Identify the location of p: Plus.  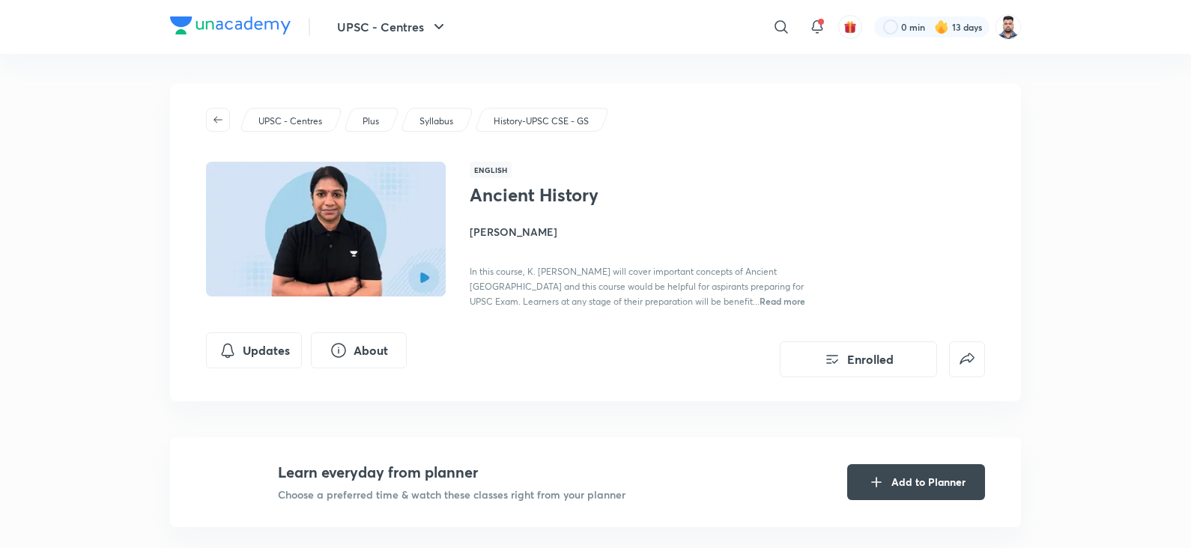
(371, 121).